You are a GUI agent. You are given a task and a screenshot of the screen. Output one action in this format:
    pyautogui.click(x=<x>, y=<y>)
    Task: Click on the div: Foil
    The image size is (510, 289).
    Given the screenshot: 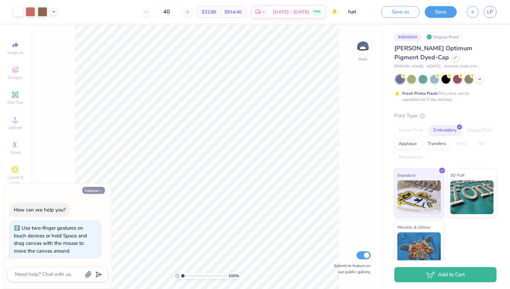 What is the action you would take?
    pyautogui.click(x=481, y=144)
    